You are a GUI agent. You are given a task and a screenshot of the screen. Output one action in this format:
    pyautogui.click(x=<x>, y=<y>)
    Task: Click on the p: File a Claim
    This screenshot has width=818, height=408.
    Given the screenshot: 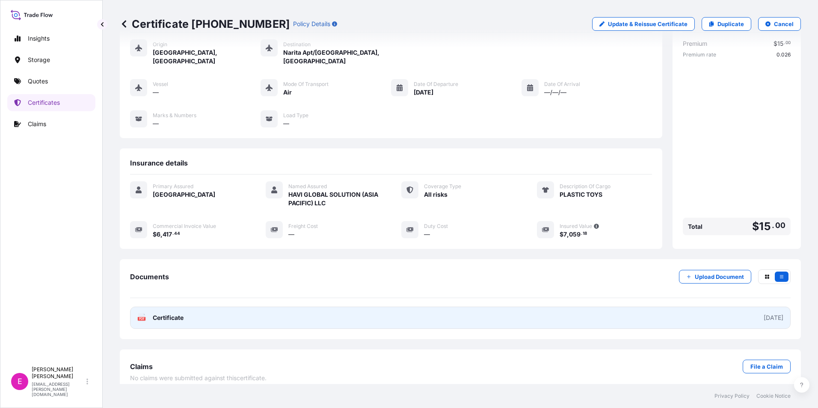 What is the action you would take?
    pyautogui.click(x=767, y=367)
    